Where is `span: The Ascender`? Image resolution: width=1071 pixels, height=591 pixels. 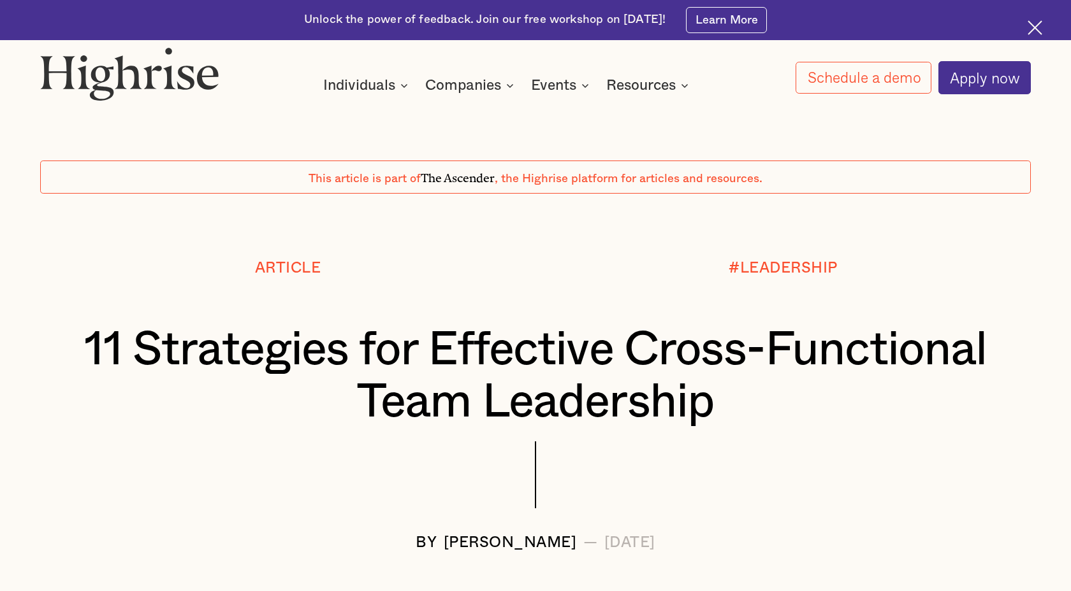 span: The Ascender is located at coordinates (458, 175).